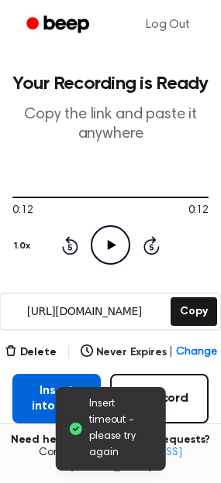 This screenshot has width=221, height=483. I want to click on a: Log Out, so click(167, 25).